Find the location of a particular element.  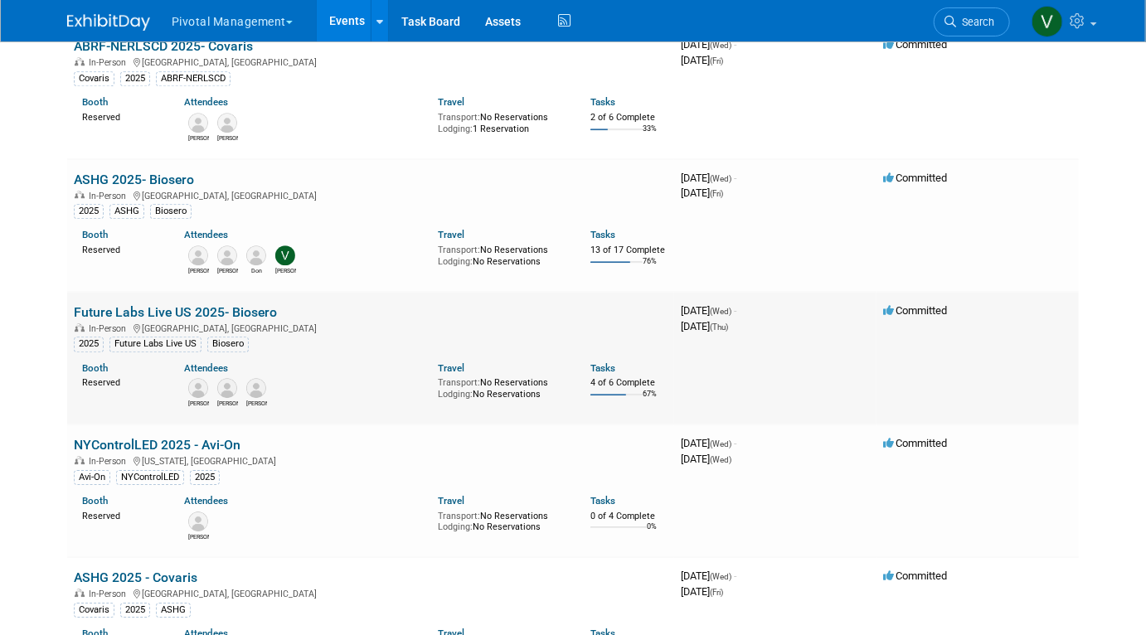

div: No Reservations 1 Reservation is located at coordinates (502, 121).